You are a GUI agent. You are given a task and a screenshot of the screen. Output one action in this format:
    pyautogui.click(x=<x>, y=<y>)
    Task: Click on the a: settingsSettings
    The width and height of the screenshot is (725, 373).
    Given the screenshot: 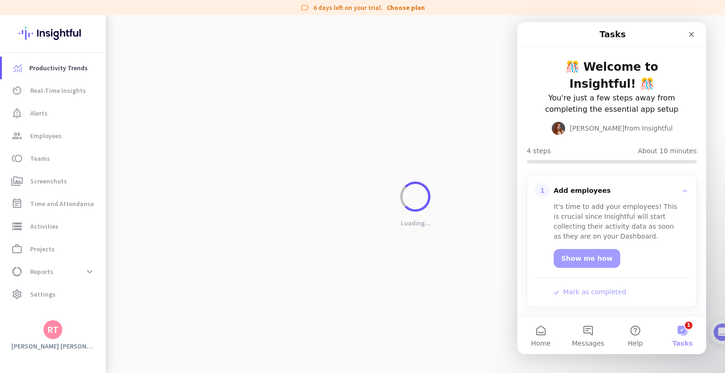 What is the action you would take?
    pyautogui.click(x=54, y=295)
    